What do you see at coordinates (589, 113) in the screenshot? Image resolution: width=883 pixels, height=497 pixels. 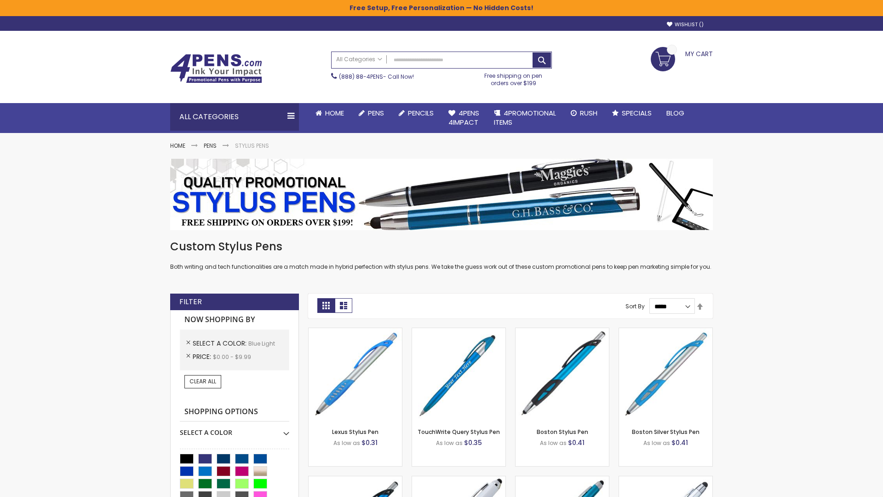 I see `span: Rush` at bounding box center [589, 113].